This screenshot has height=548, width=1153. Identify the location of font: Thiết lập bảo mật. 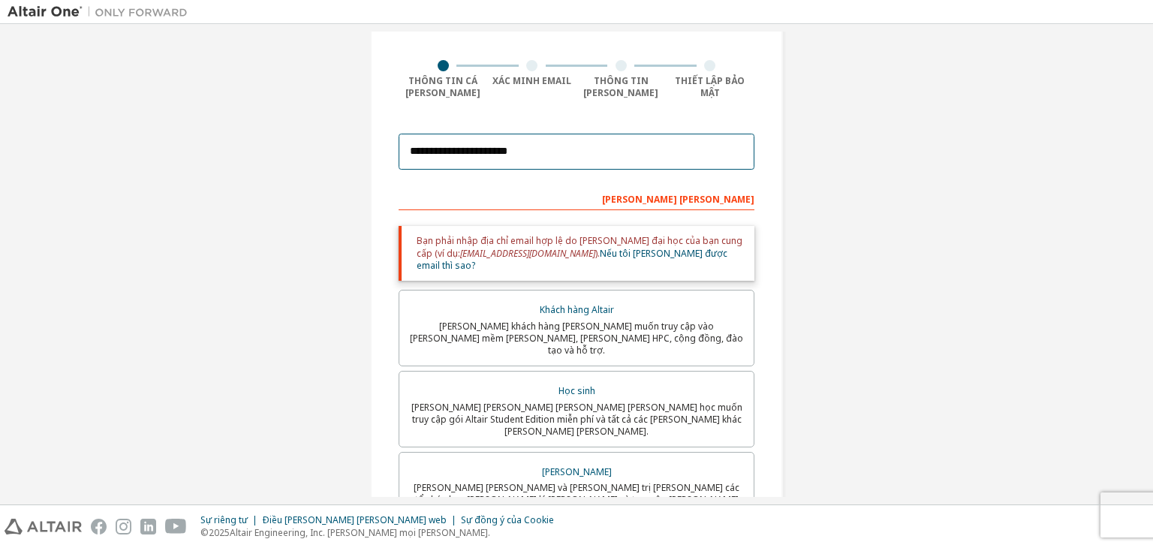
(709, 86).